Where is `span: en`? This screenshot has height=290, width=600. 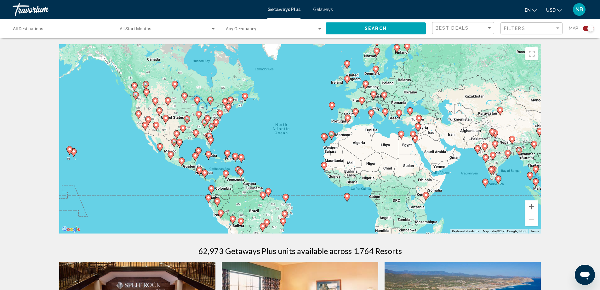
span: en is located at coordinates (528, 10).